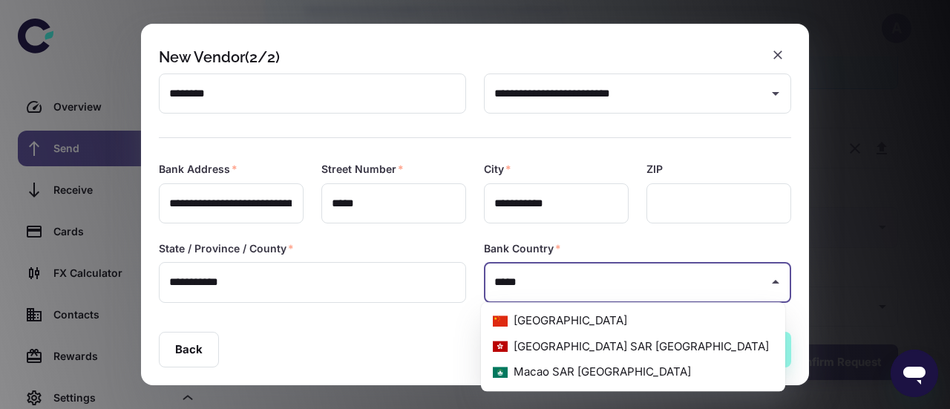 The image size is (950, 409). What do you see at coordinates (776, 94) in the screenshot?
I see `button: Open` at bounding box center [776, 94].